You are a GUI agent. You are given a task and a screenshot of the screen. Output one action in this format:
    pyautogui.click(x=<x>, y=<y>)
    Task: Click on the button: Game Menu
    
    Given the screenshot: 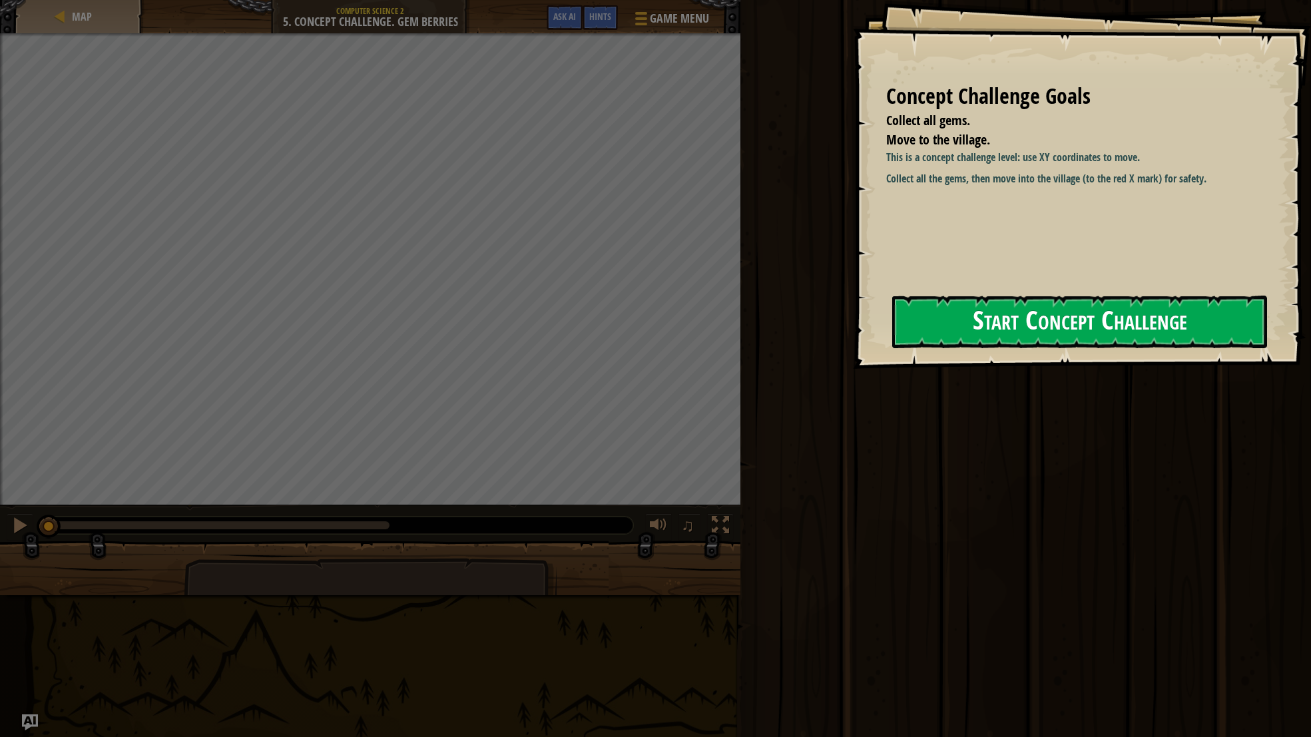 What is the action you would take?
    pyautogui.click(x=671, y=21)
    